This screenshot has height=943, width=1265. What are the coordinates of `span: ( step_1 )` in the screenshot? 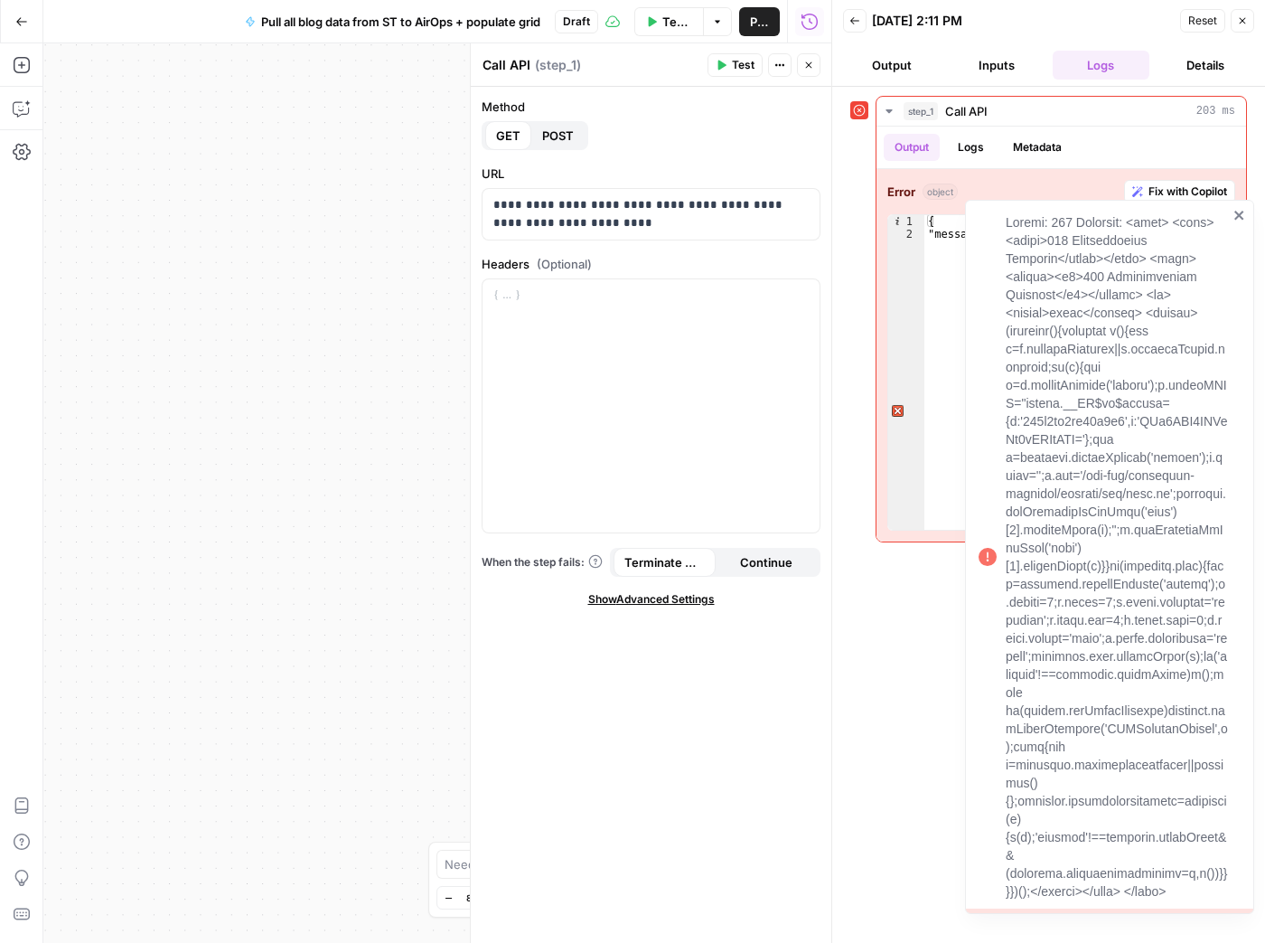 It's located at (558, 65).